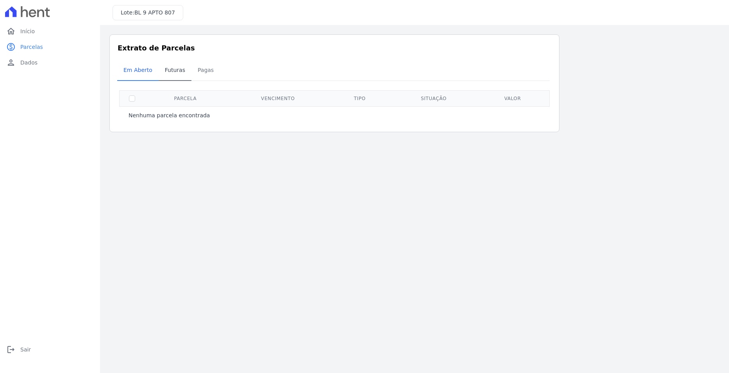 This screenshot has width=729, height=373. I want to click on h3: Lote:, so click(148, 13).